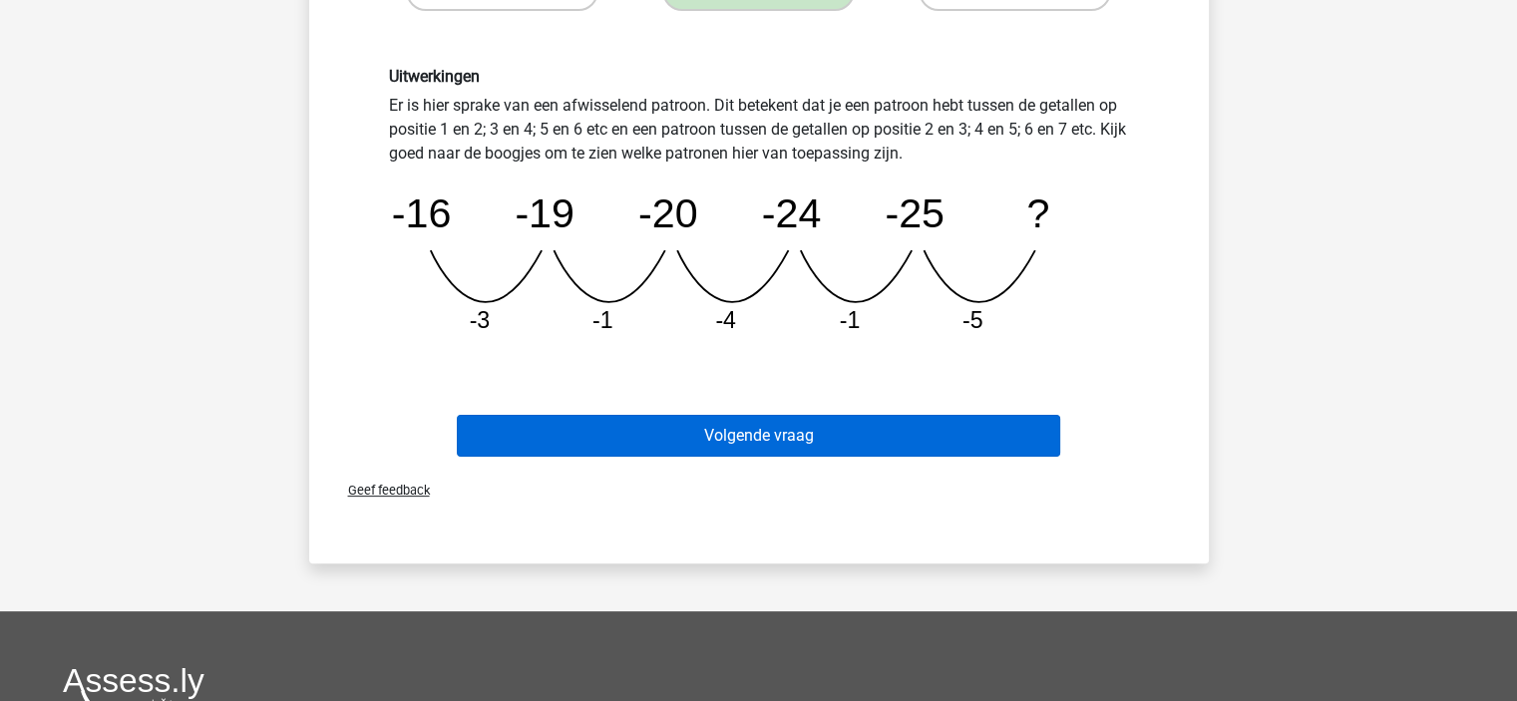 This screenshot has height=701, width=1517. Describe the element at coordinates (759, 208) in the screenshot. I see `div: Er is hier sprake van een afwisselend patroon. Dit betekent dat je een patroon hebt tussen de get...` at that location.